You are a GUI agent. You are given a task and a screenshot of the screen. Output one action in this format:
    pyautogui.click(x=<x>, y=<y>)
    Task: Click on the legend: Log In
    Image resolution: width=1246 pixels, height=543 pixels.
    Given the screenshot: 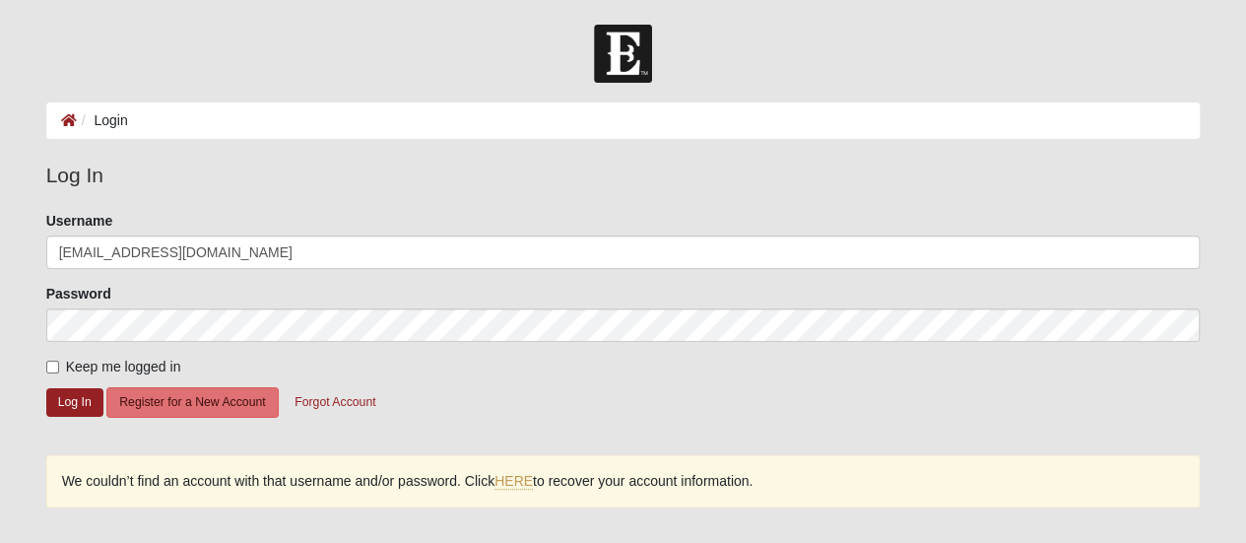 What is the action you would take?
    pyautogui.click(x=624, y=175)
    